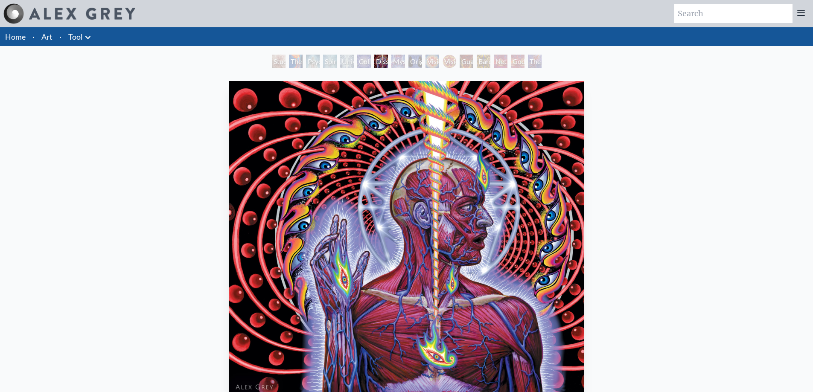 The height and width of the screenshot is (392, 813). Describe the element at coordinates (347, 61) in the screenshot. I see `div: Universal Mind Lattice` at that location.